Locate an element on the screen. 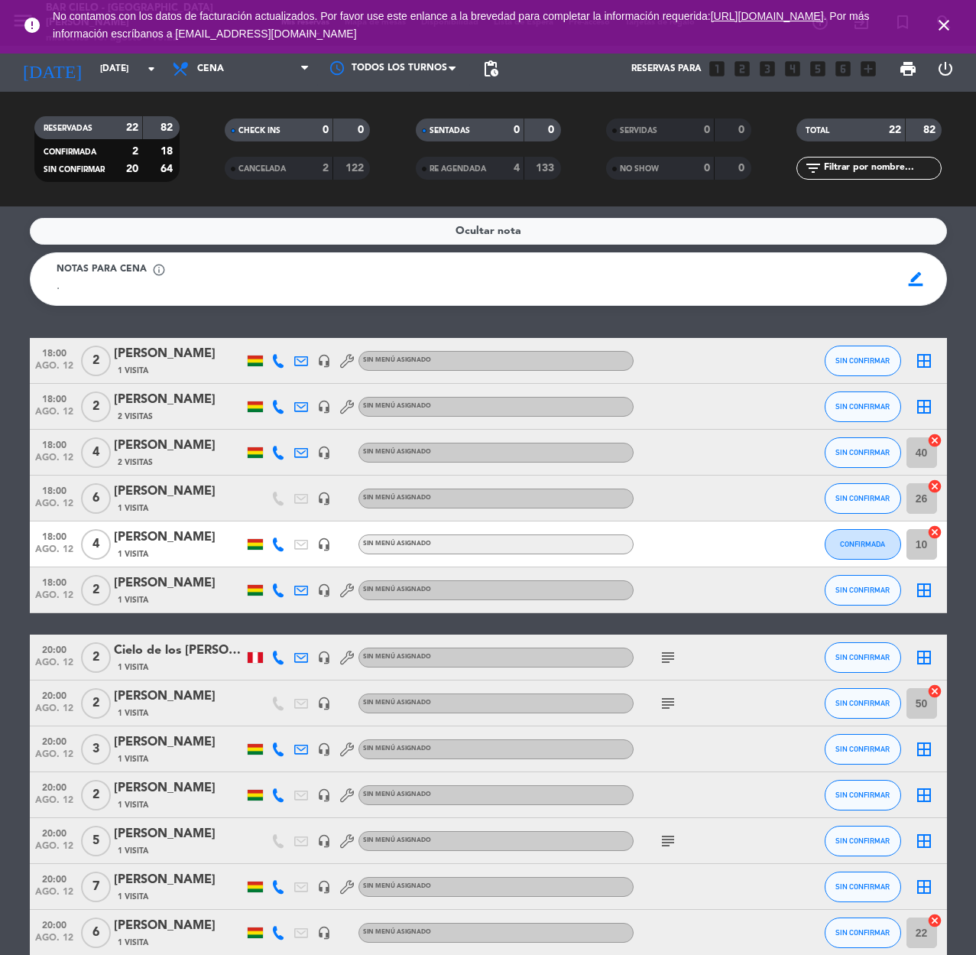  strong: 18 is located at coordinates (168, 151).